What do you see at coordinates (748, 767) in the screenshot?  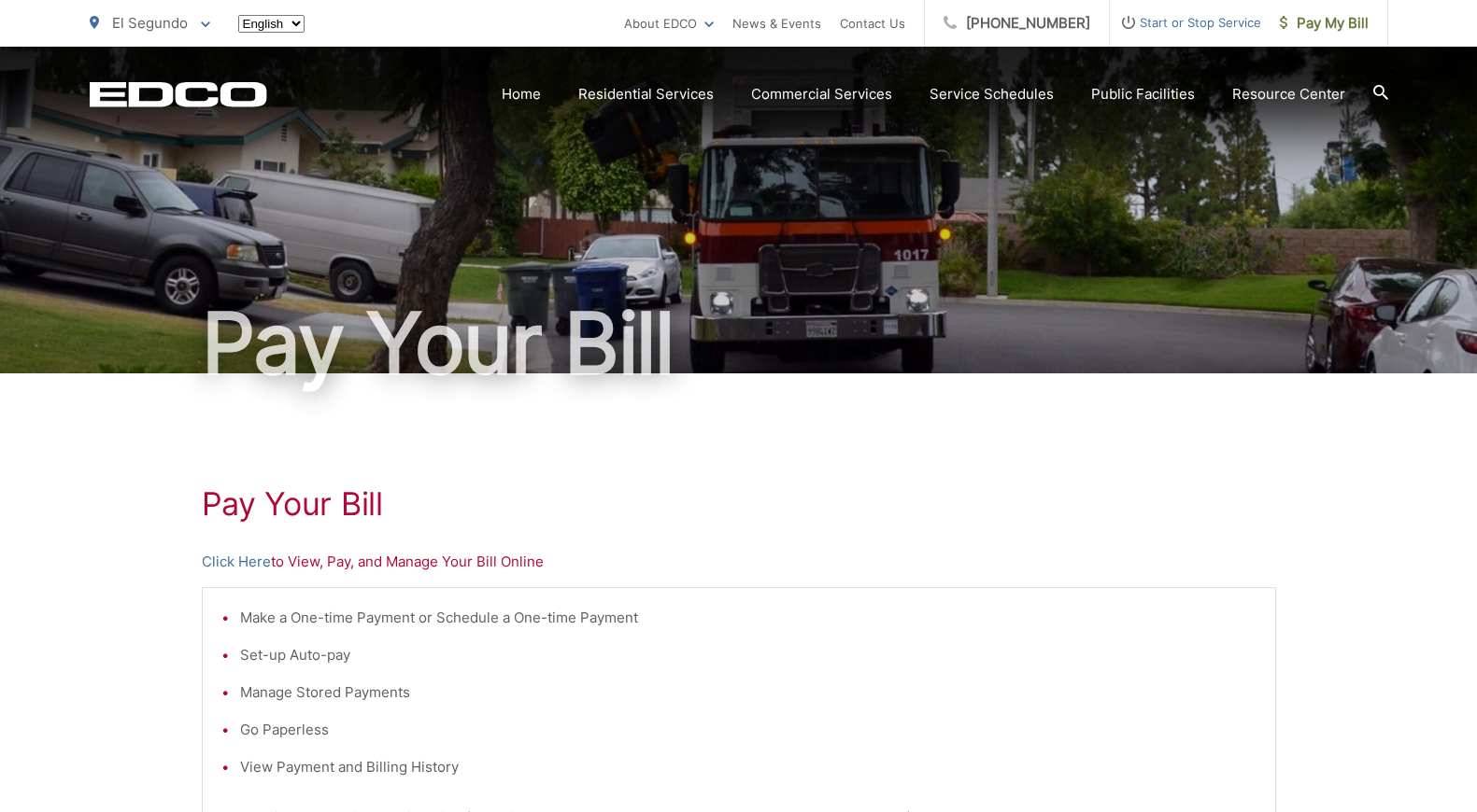 I see `li: View Payment and Billing History` at bounding box center [748, 767].